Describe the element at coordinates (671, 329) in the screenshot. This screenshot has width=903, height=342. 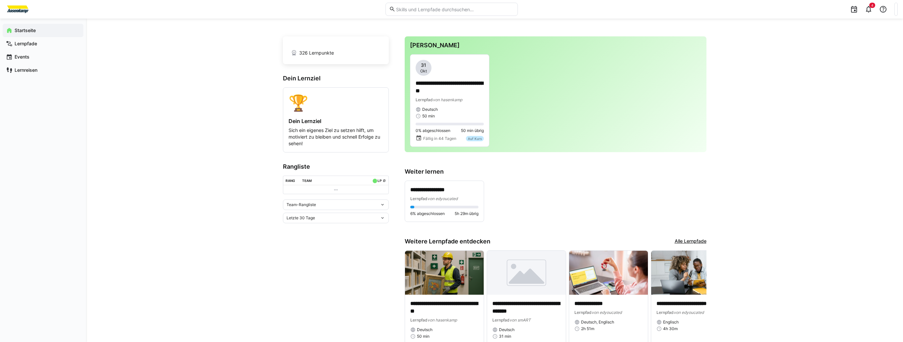
I see `span: 4h 30m` at that location.